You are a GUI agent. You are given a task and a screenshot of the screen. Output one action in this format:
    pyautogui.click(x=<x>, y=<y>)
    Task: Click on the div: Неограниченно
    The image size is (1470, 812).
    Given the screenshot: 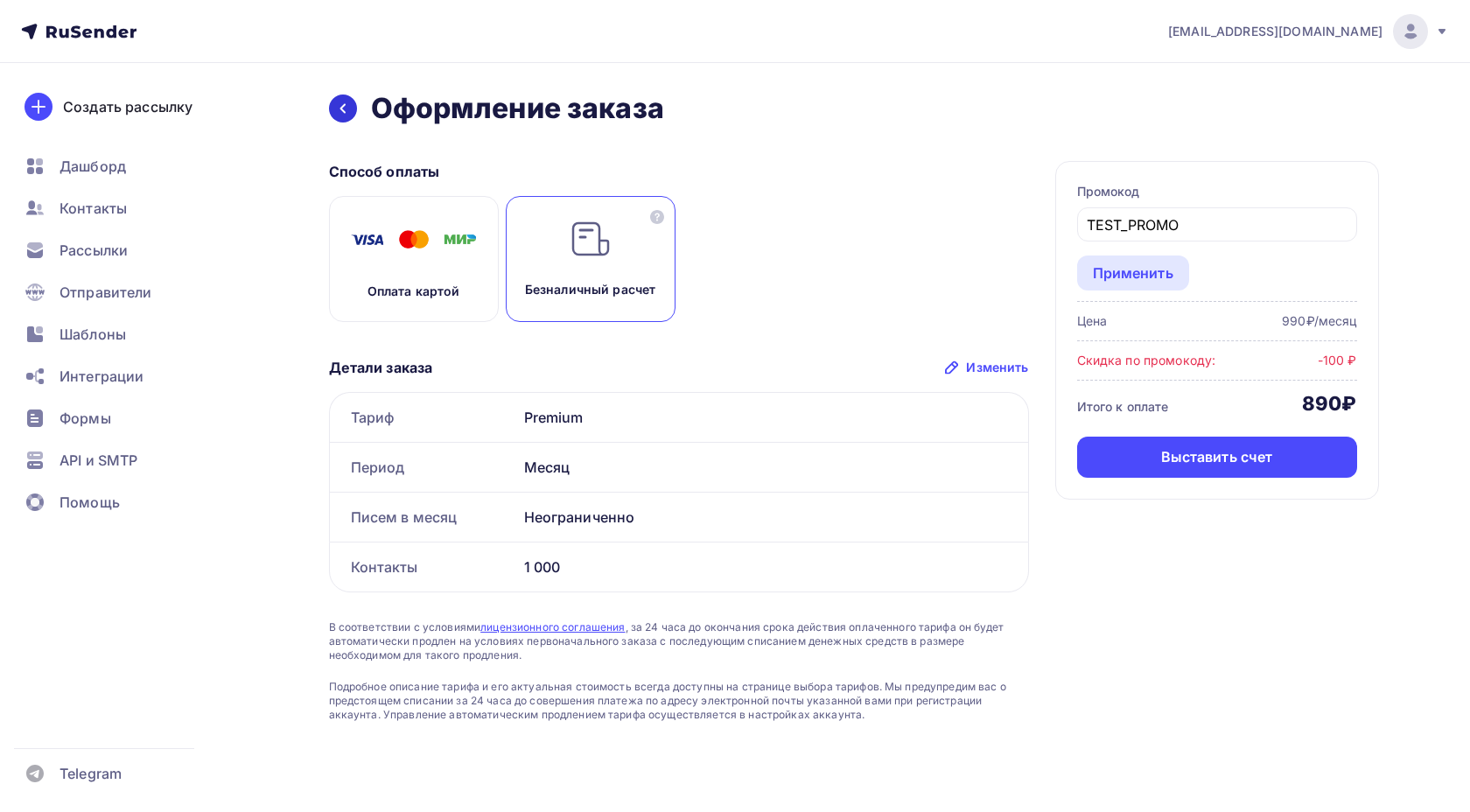 What is the action you would take?
    pyautogui.click(x=773, y=517)
    